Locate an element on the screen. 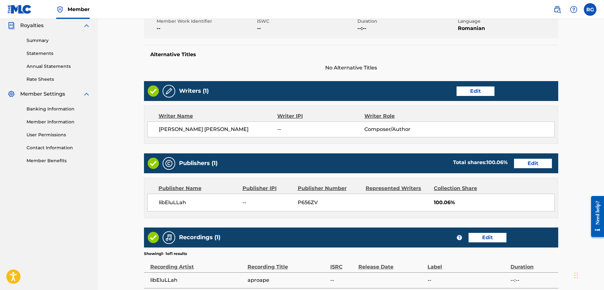  p: Showing 1 - 1 of 1 results is located at coordinates (165, 254).